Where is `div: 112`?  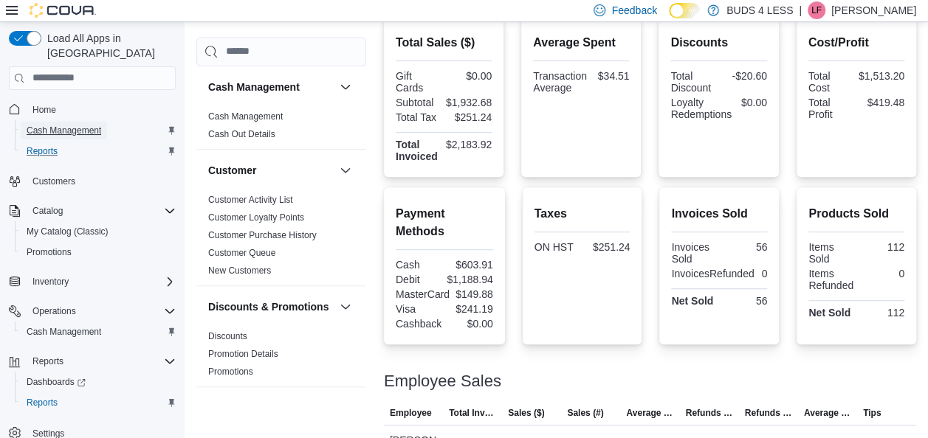
div: 112 is located at coordinates (881, 313).